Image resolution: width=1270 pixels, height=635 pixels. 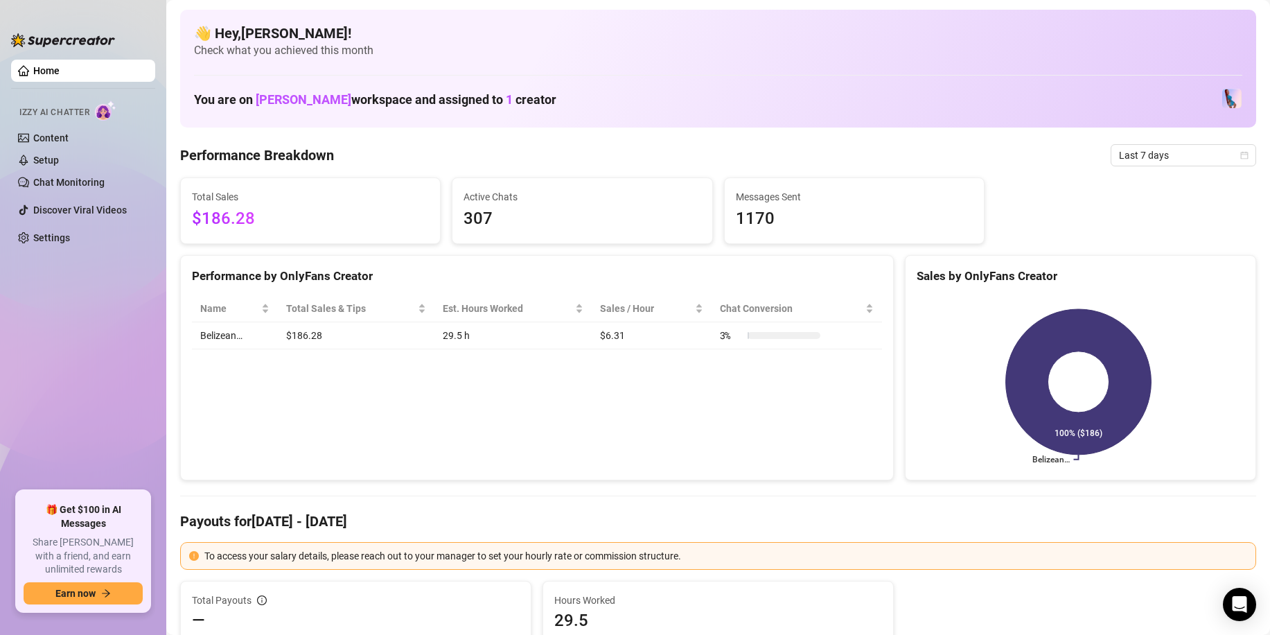 I want to click on a: Home, so click(x=46, y=71).